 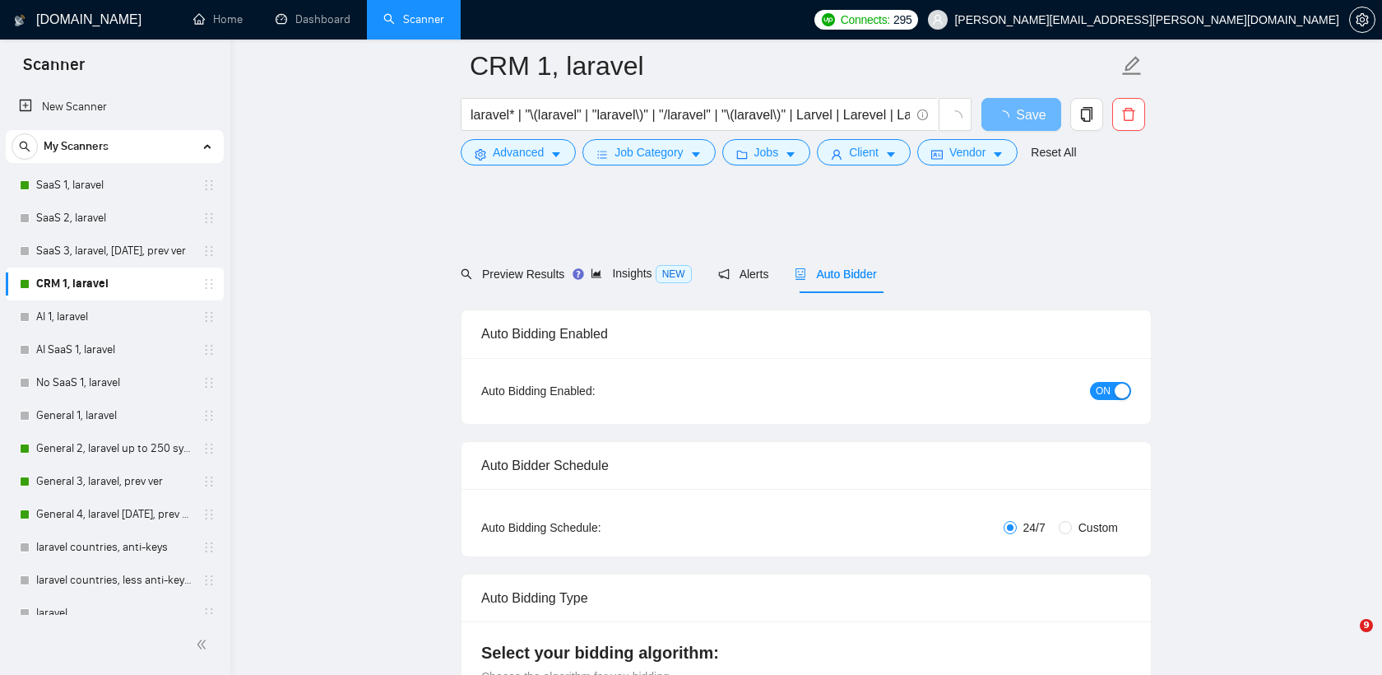 What do you see at coordinates (1129, 114) in the screenshot?
I see `span: delete` at bounding box center [1129, 114].